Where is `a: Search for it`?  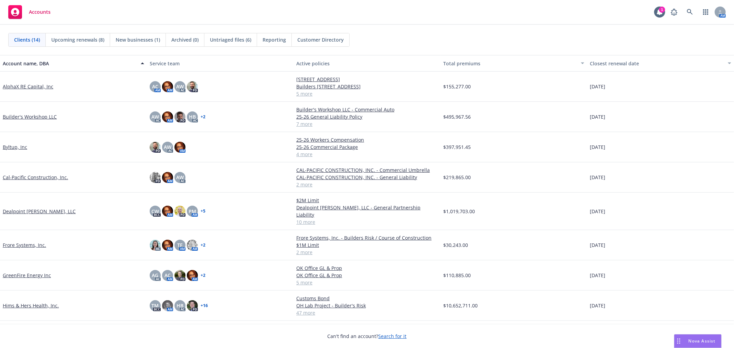 a: Search for it is located at coordinates (392, 336).